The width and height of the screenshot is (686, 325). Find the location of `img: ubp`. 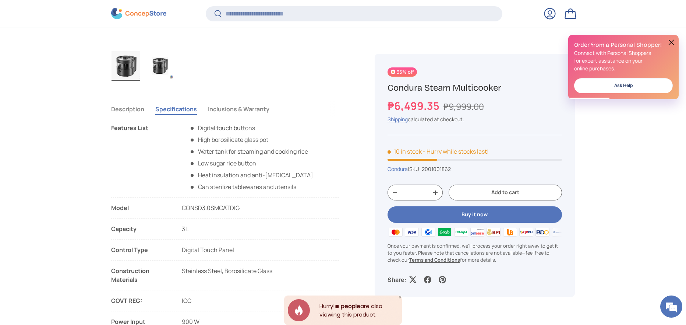

img: ubp is located at coordinates (510, 232).